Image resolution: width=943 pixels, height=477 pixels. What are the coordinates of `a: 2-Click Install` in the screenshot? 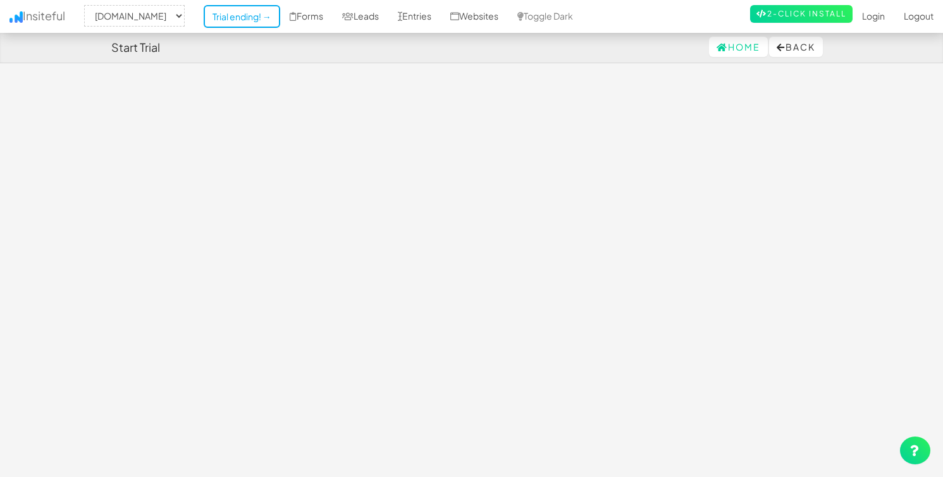 It's located at (802, 14).